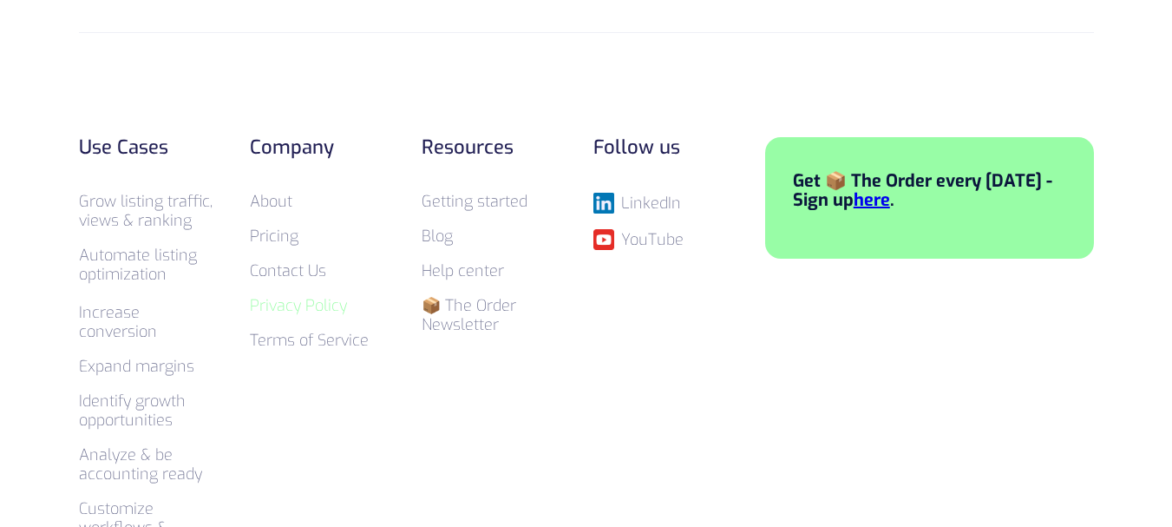  What do you see at coordinates (475, 201) in the screenshot?
I see `a: Getting started` at bounding box center [475, 201].